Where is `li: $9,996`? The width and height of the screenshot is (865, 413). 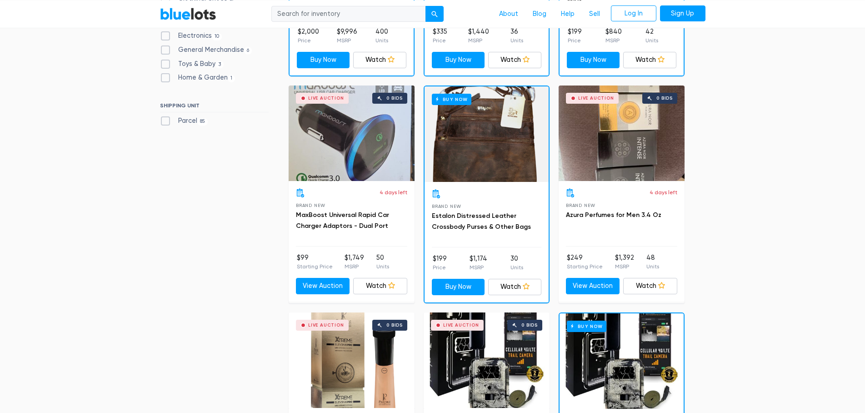
li: $9,996 is located at coordinates (347, 36).